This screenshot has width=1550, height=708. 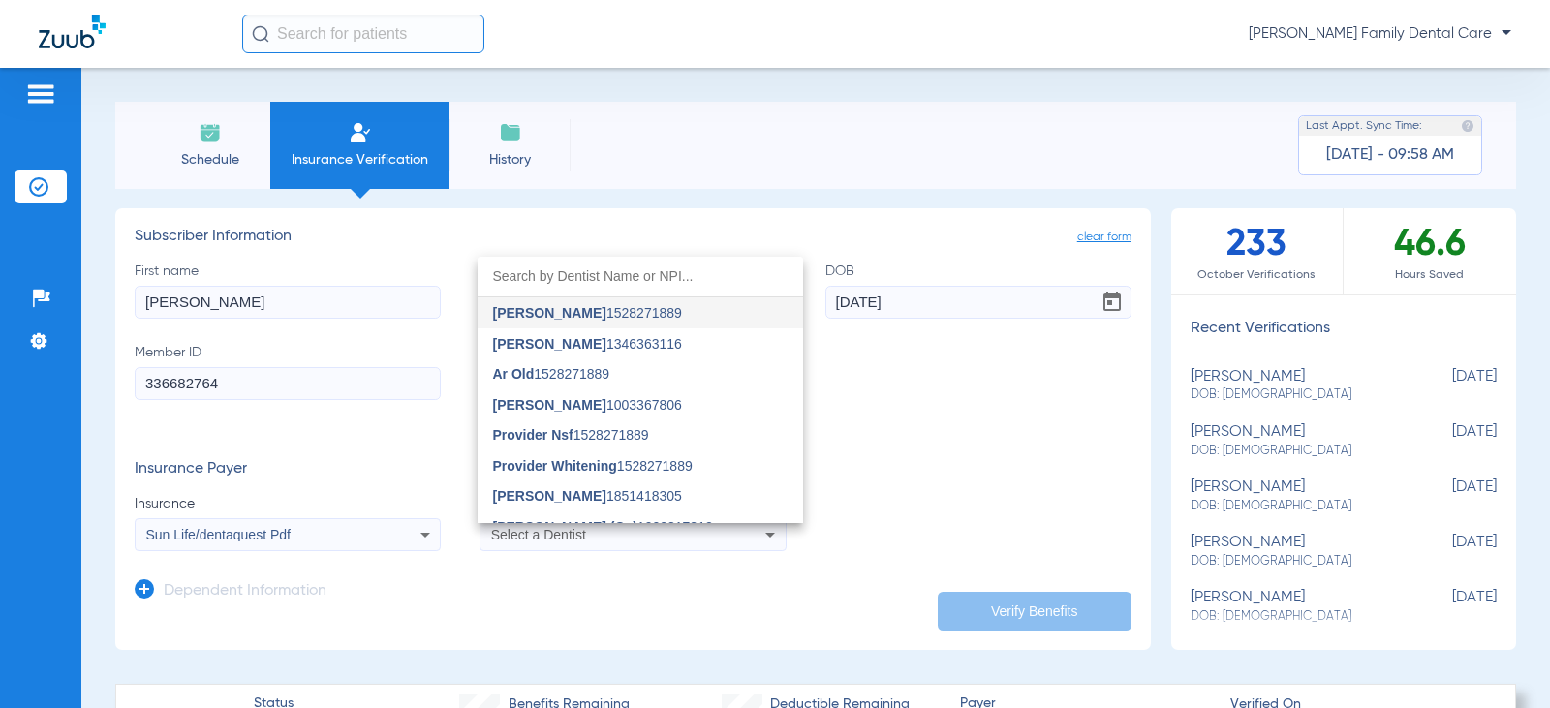 What do you see at coordinates (640, 276) in the screenshot?
I see `input: dropdown search` at bounding box center [640, 276].